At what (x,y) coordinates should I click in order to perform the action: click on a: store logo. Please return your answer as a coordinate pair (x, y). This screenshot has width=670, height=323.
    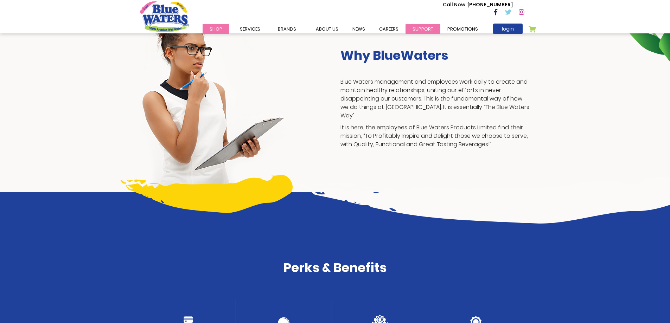
    Looking at the image, I should click on (165, 17).